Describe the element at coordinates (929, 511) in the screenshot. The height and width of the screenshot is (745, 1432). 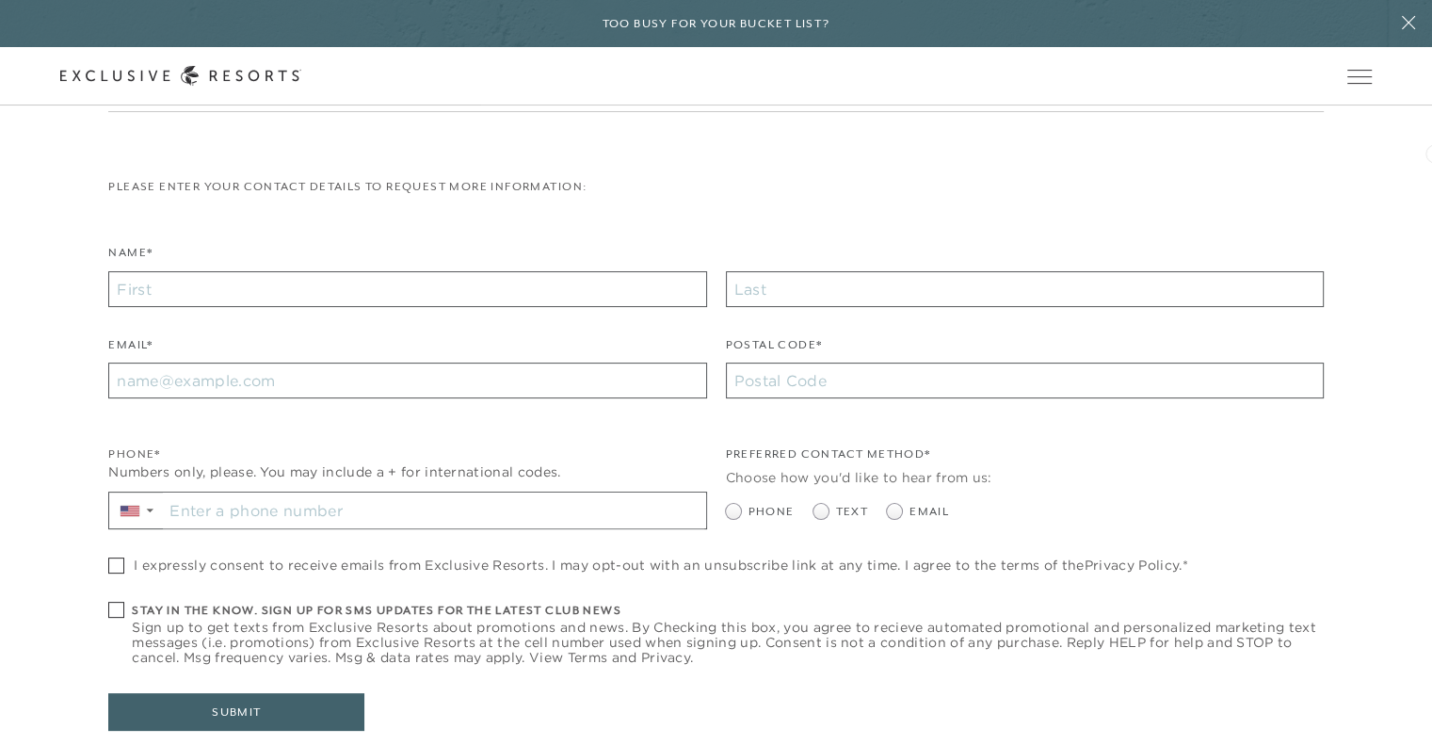
I see `span: Email` at that location.